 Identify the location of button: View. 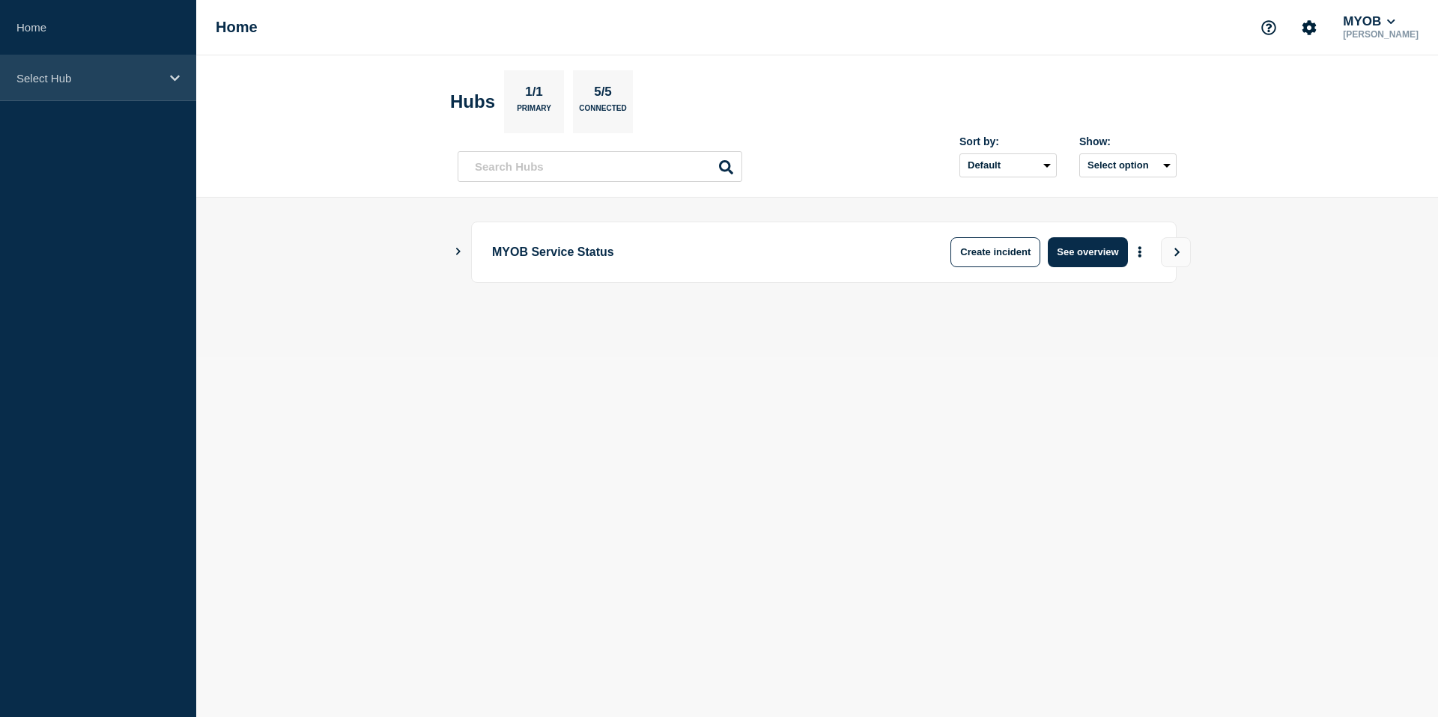
(1175, 252).